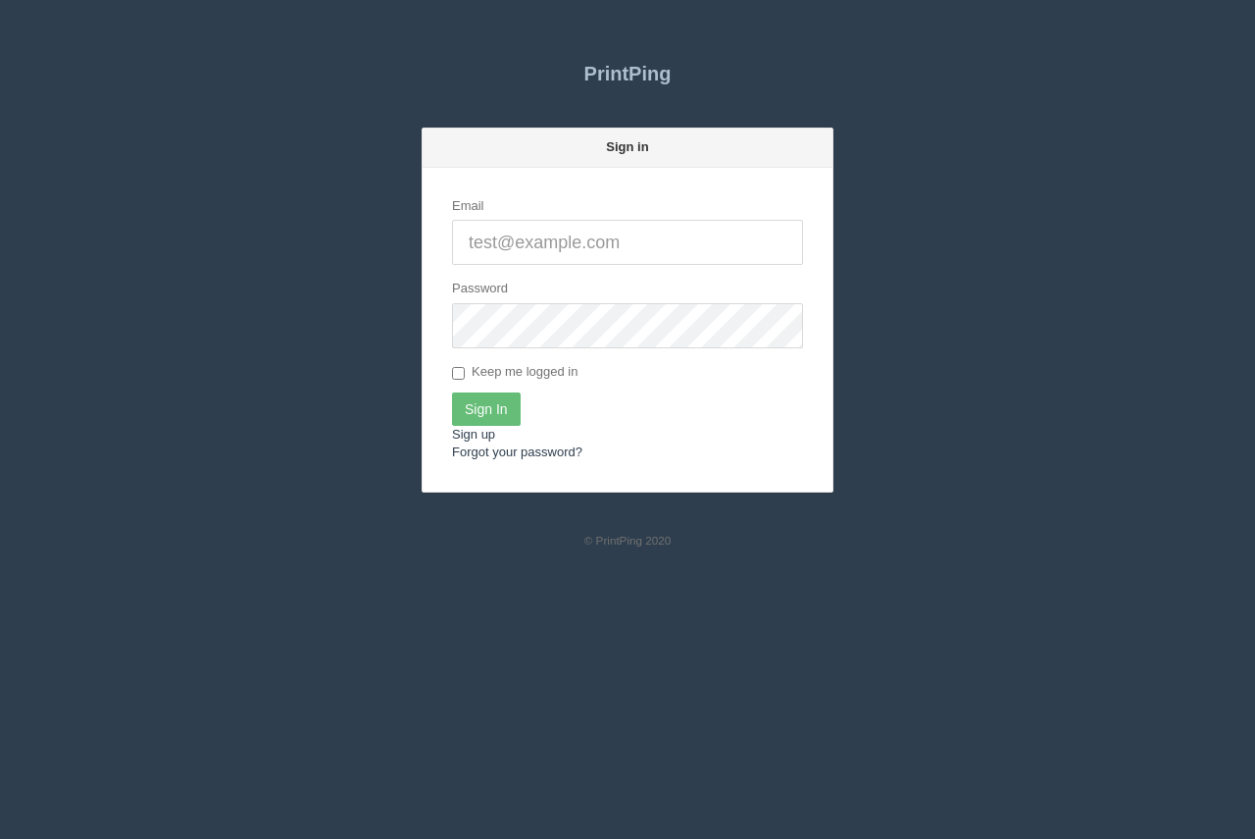  What do you see at coordinates (458, 373) in the screenshot?
I see `input: Keep me logged in` at bounding box center [458, 373].